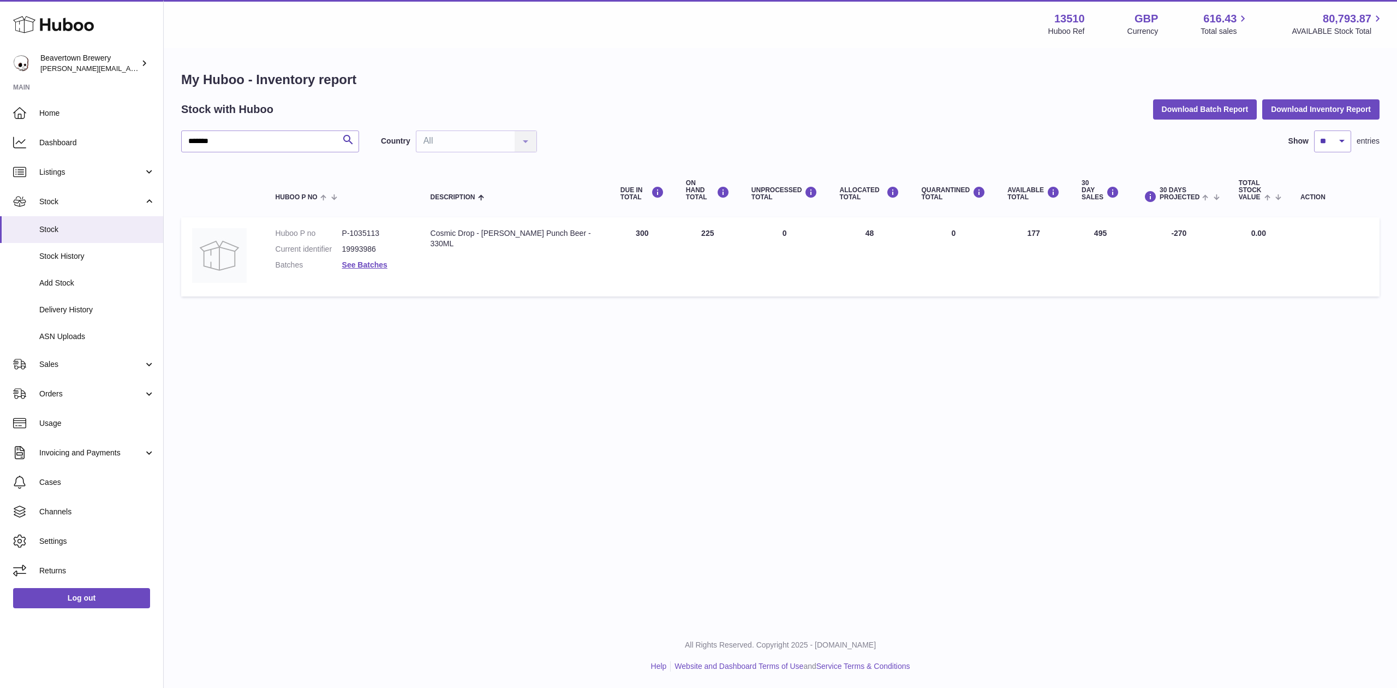 Image resolution: width=1397 pixels, height=688 pixels. Describe the element at coordinates (643, 257) in the screenshot. I see `td: 300` at that location.